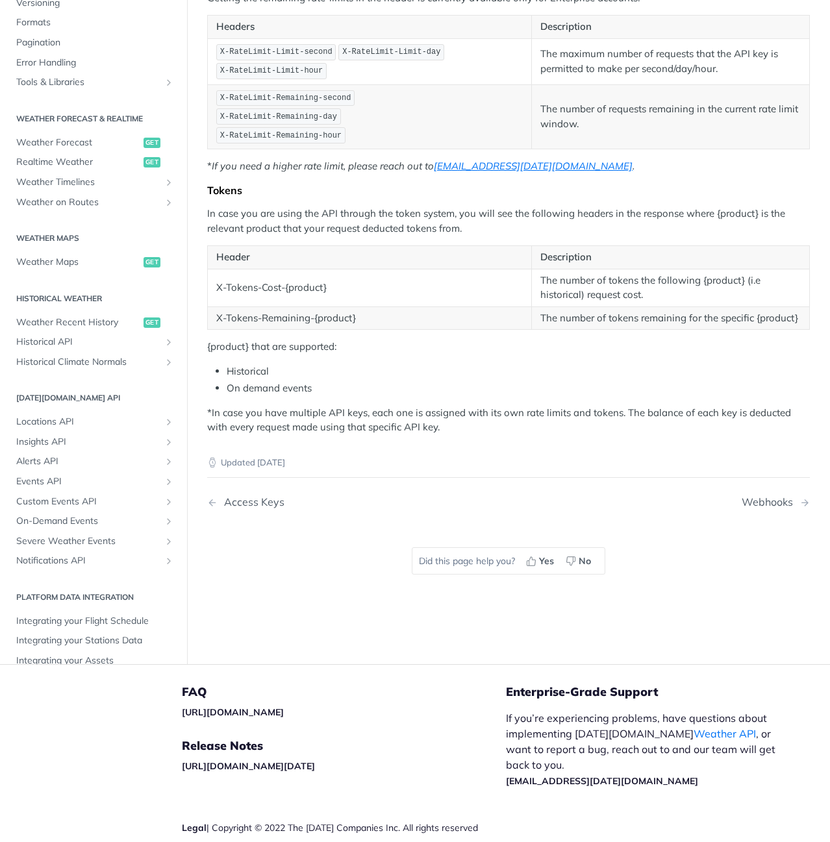 The width and height of the screenshot is (830, 842). What do you see at coordinates (88, 482) in the screenshot?
I see `span: Events API` at bounding box center [88, 482].